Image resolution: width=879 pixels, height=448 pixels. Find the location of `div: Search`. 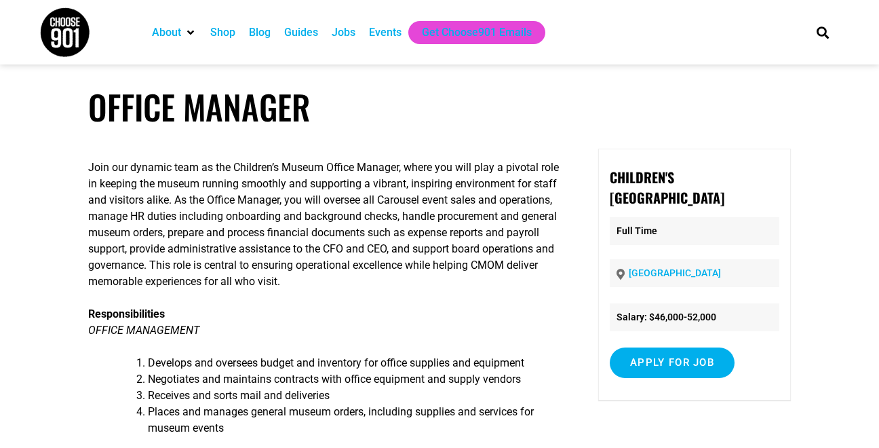

div: Search is located at coordinates (823, 32).